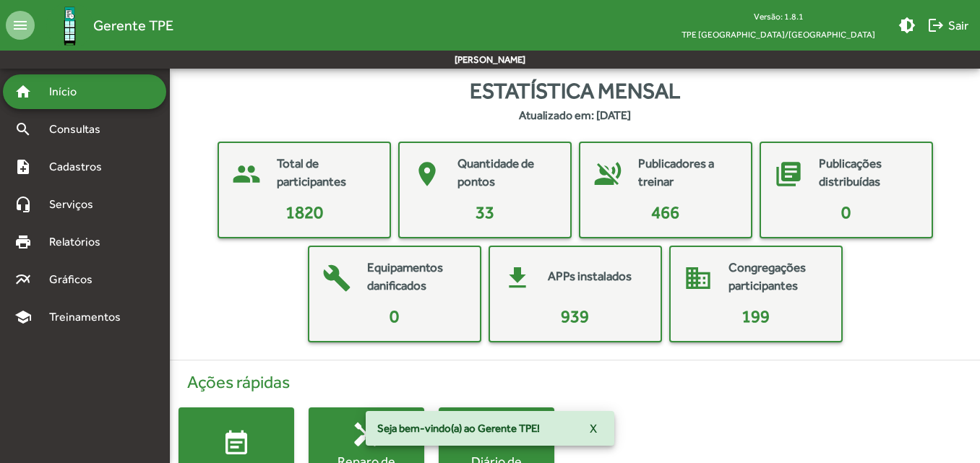  I want to click on span: Gráficos, so click(76, 280).